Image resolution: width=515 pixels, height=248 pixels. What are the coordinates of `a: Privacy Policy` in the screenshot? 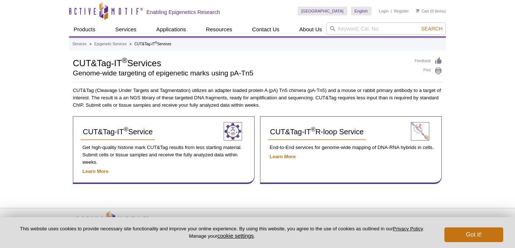 It's located at (407, 228).